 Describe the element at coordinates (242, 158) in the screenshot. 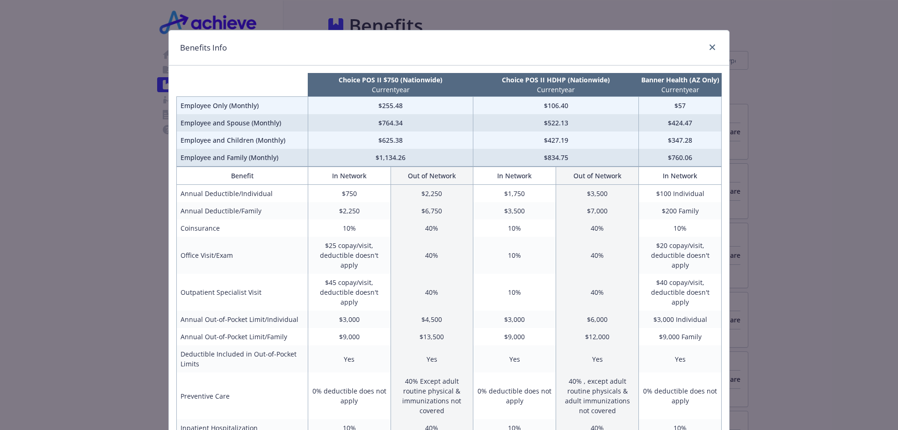

I see `td: Employee and Family (Monthly)` at that location.